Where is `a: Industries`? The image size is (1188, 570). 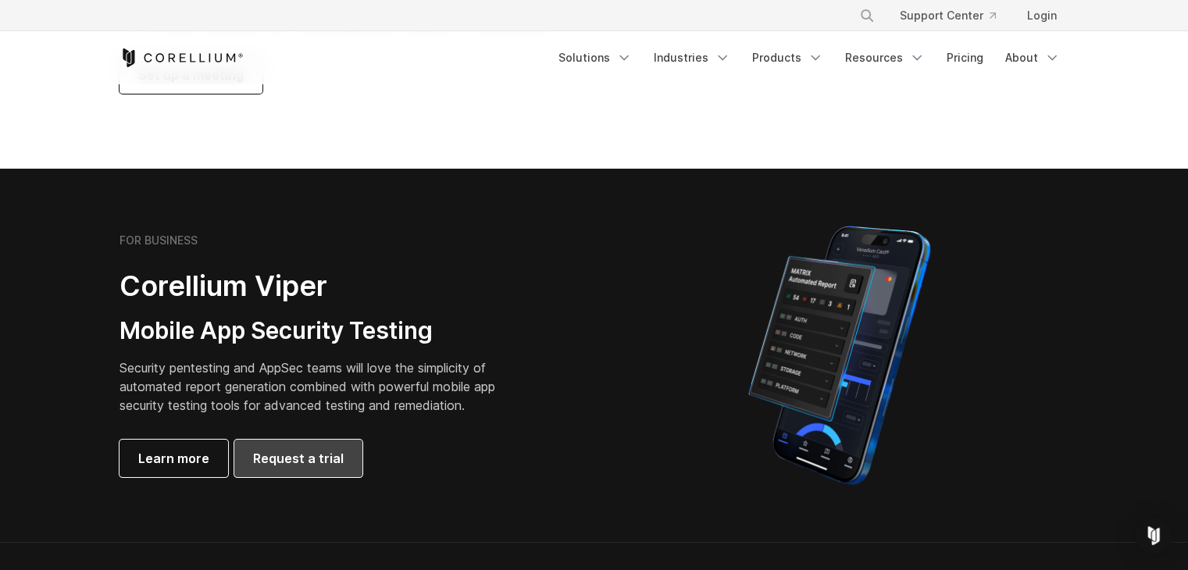
a: Industries is located at coordinates (692, 58).